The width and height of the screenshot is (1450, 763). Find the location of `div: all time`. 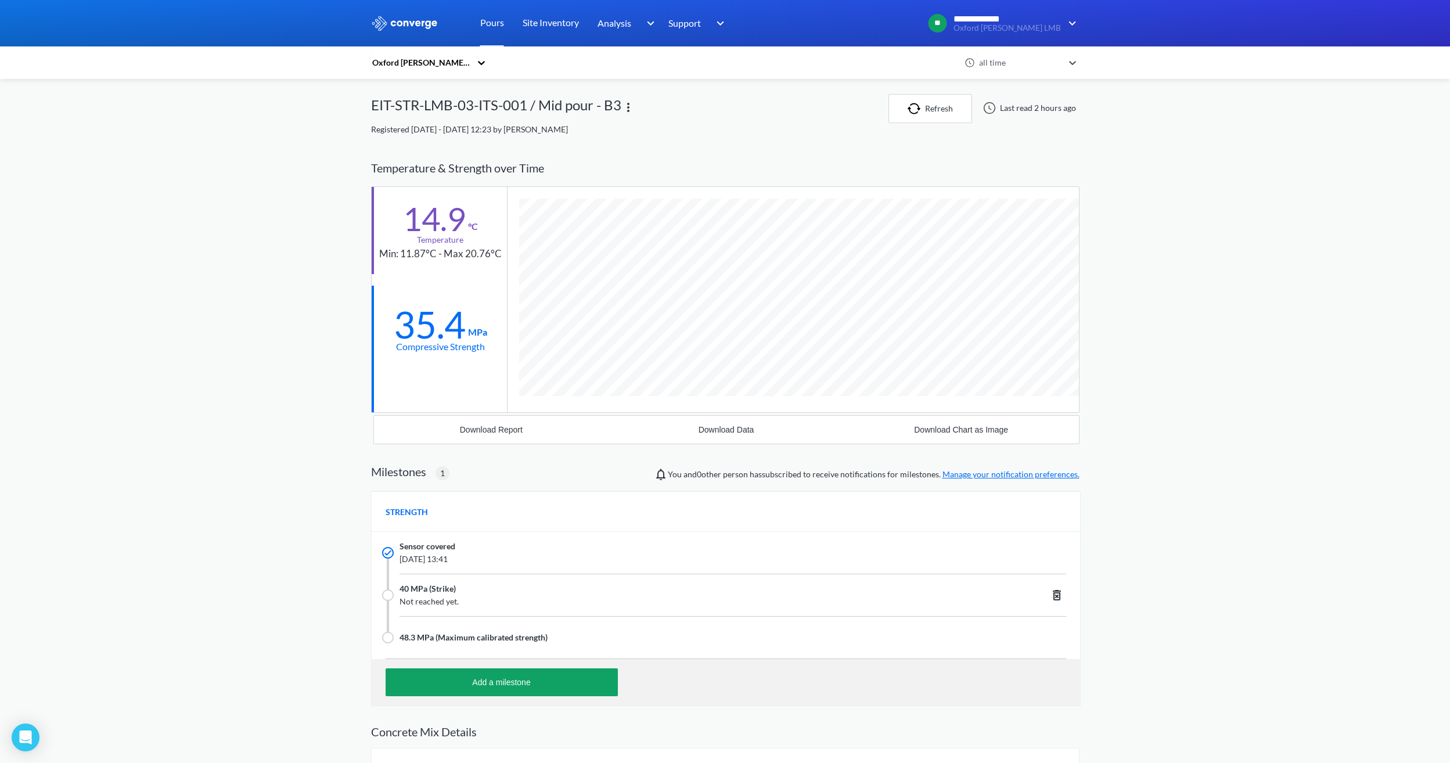

div: all time is located at coordinates (1020, 63).